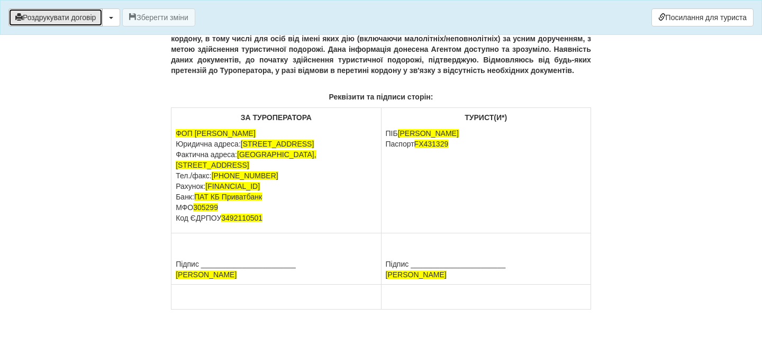 Image resolution: width=762 pixels, height=363 pixels. I want to click on p: ПІБ Паспорт, so click(486, 139).